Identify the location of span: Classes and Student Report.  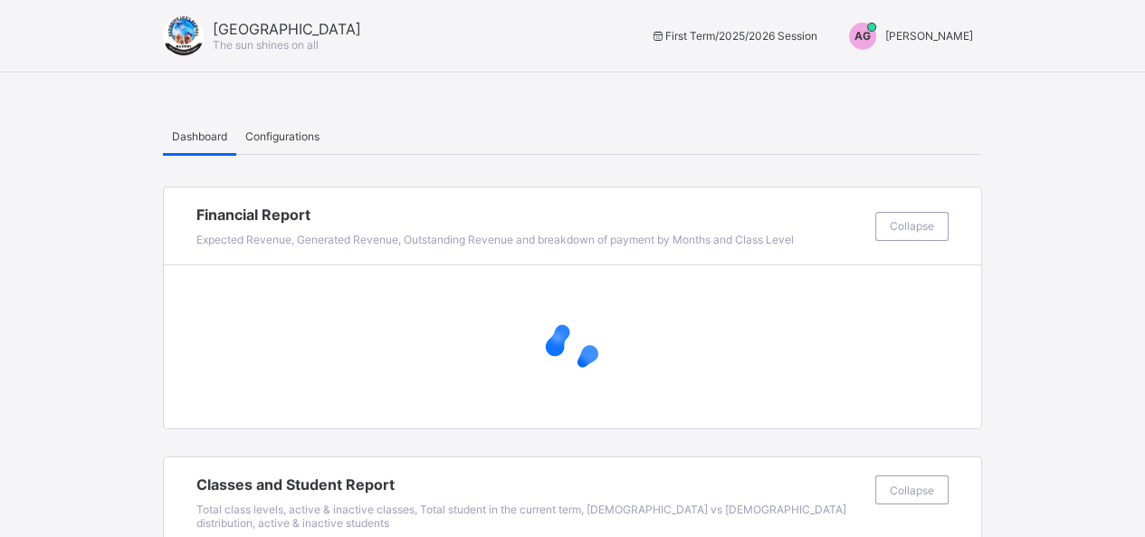
(531, 484).